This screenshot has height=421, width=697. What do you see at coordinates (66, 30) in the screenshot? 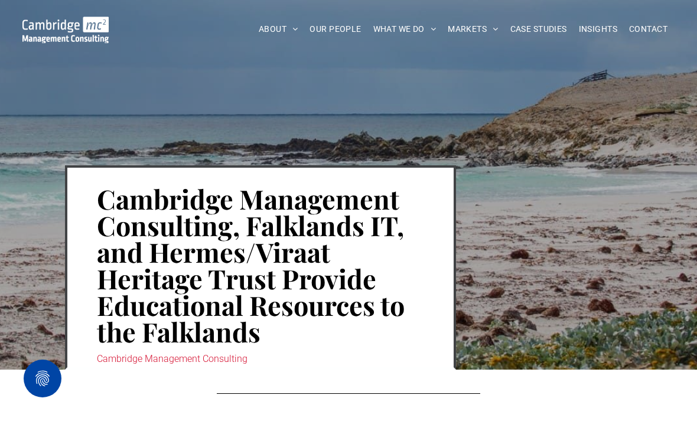
I see `img: Go to Homepage` at bounding box center [66, 30].